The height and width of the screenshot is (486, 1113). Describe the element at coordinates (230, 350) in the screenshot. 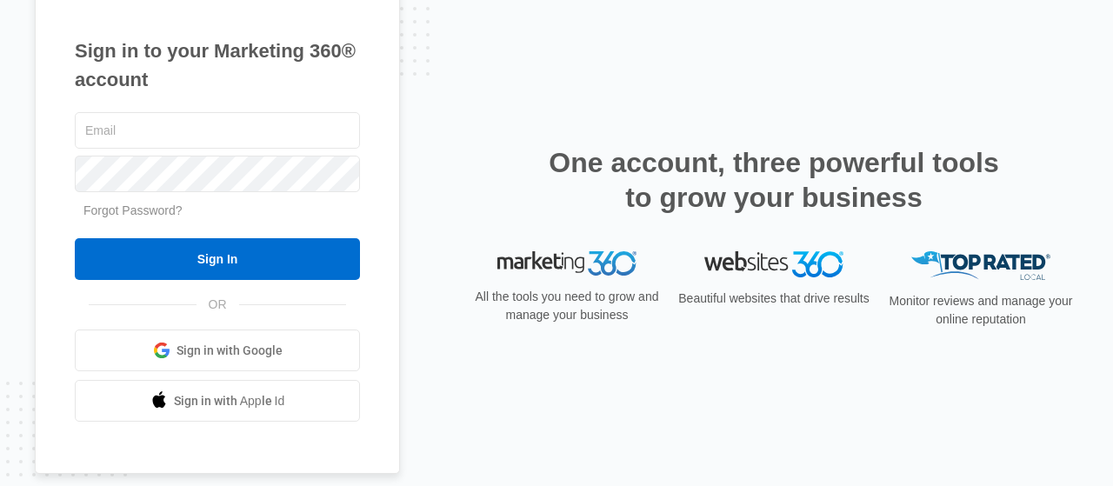

I see `span: Sign in with Google` at that location.